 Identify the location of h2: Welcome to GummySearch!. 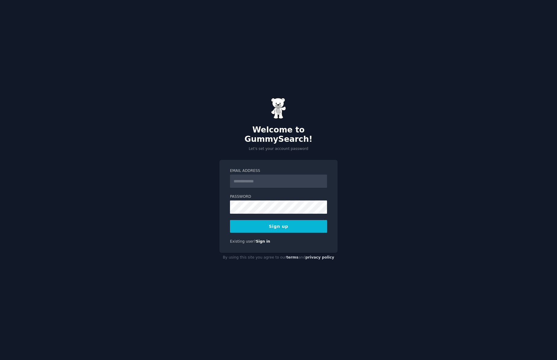
(278, 135).